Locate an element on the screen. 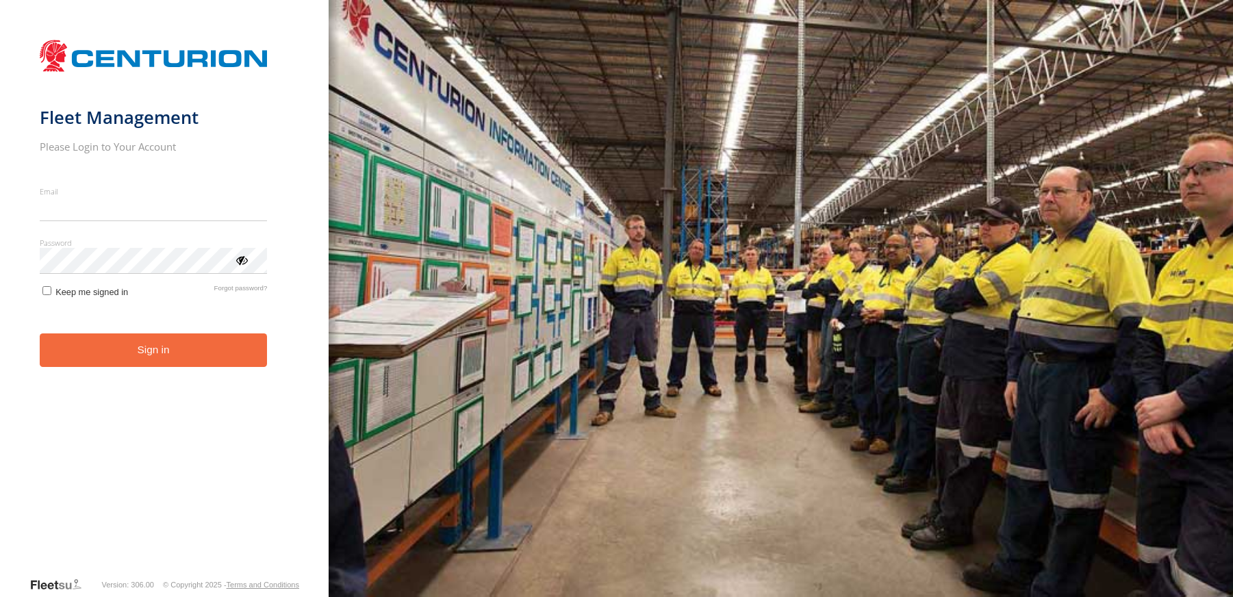 The image size is (1233, 597). div: © Copyright 2025 - is located at coordinates (231, 584).